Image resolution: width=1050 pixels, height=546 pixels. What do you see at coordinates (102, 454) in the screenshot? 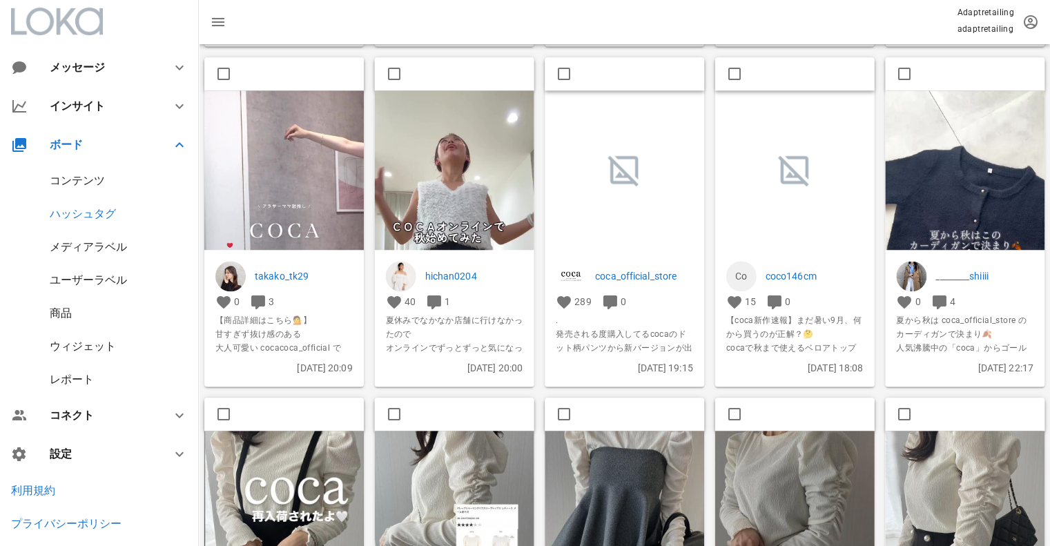
I see `div: 設定` at bounding box center [102, 454].